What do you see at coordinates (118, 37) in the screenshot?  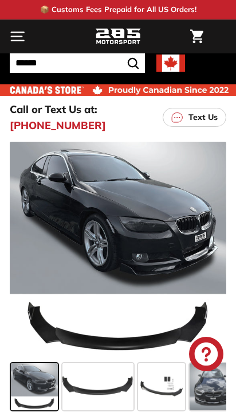 I see `img: Logo_285_Motorsport_areodynamics_components` at bounding box center [118, 37].